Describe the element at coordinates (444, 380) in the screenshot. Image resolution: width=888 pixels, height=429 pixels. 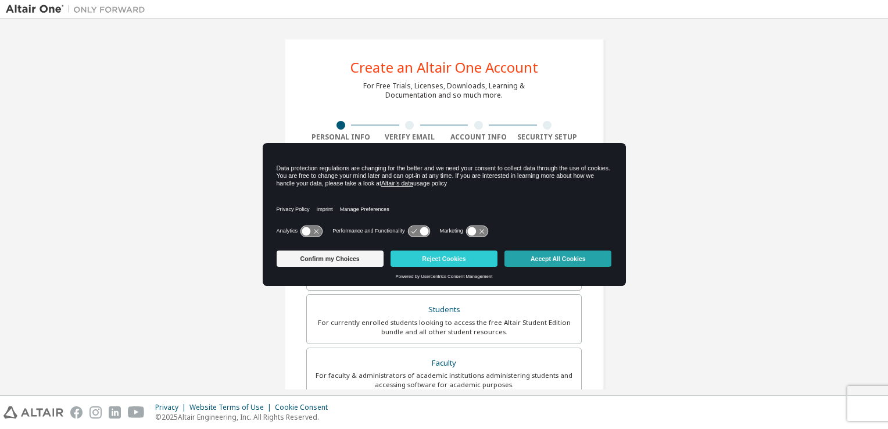
I see `div: For faculty & administrators of academic institutions administering students and accessing softwa...` at that location.